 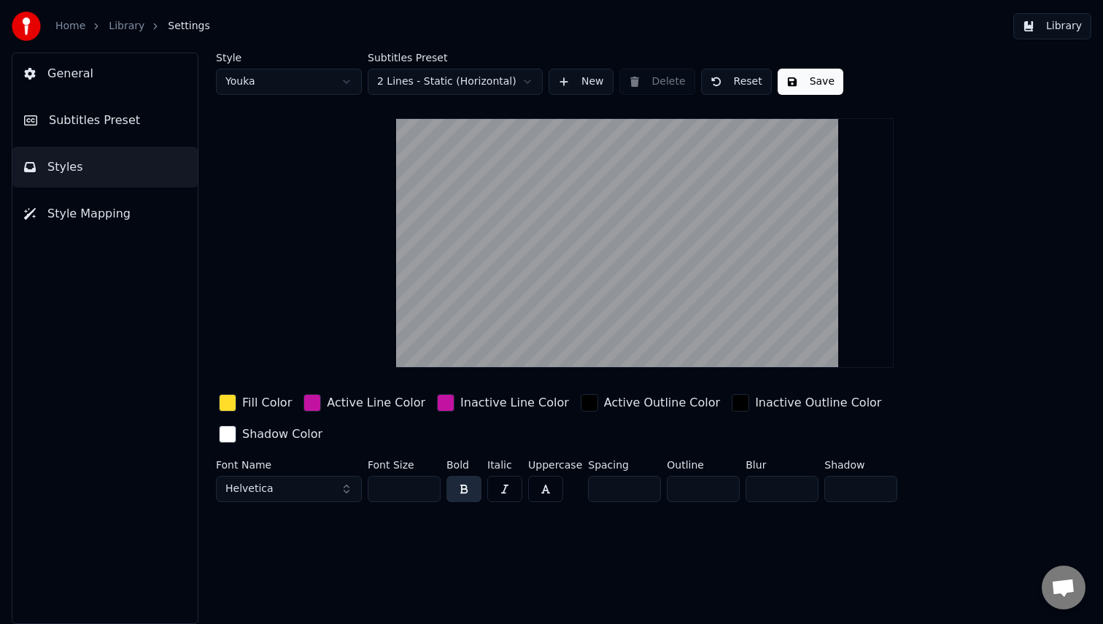 I want to click on img: youka, so click(x=26, y=26).